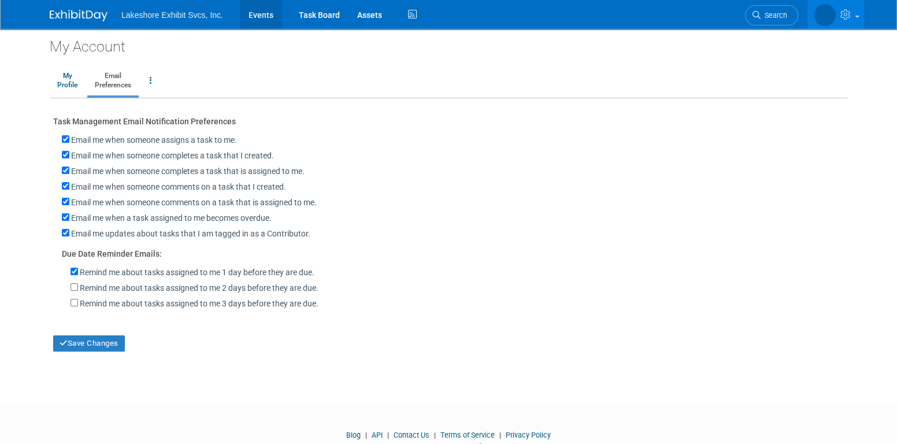  Describe the element at coordinates (199, 304) in the screenshot. I see `label: Remind me about tasks assigned to me 3 days before they are due.` at that location.